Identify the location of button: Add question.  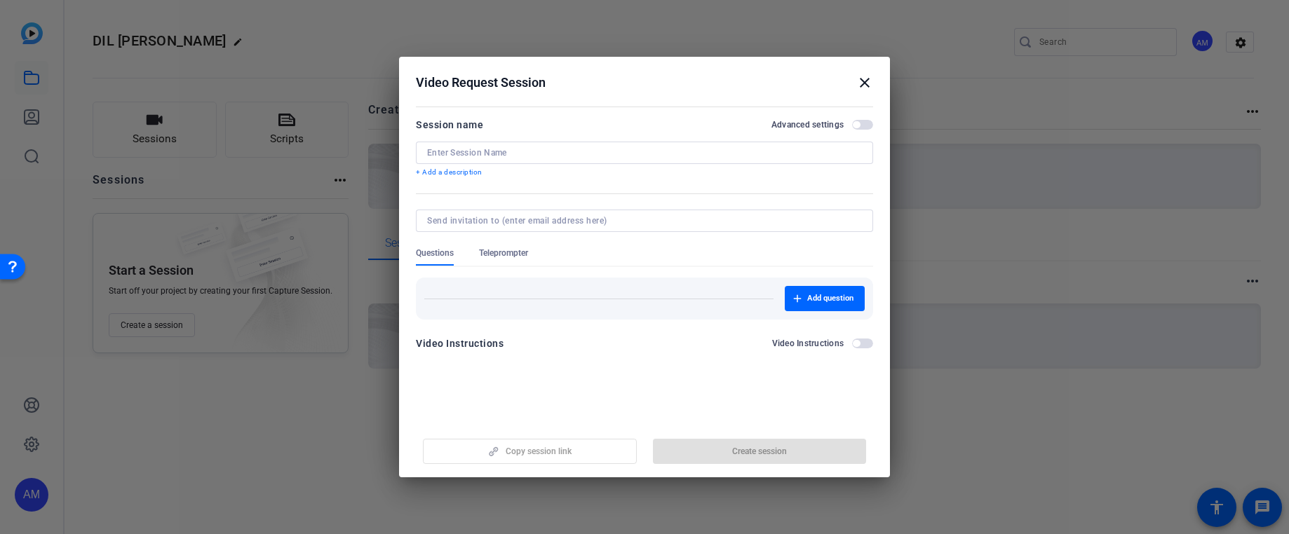
(825, 299).